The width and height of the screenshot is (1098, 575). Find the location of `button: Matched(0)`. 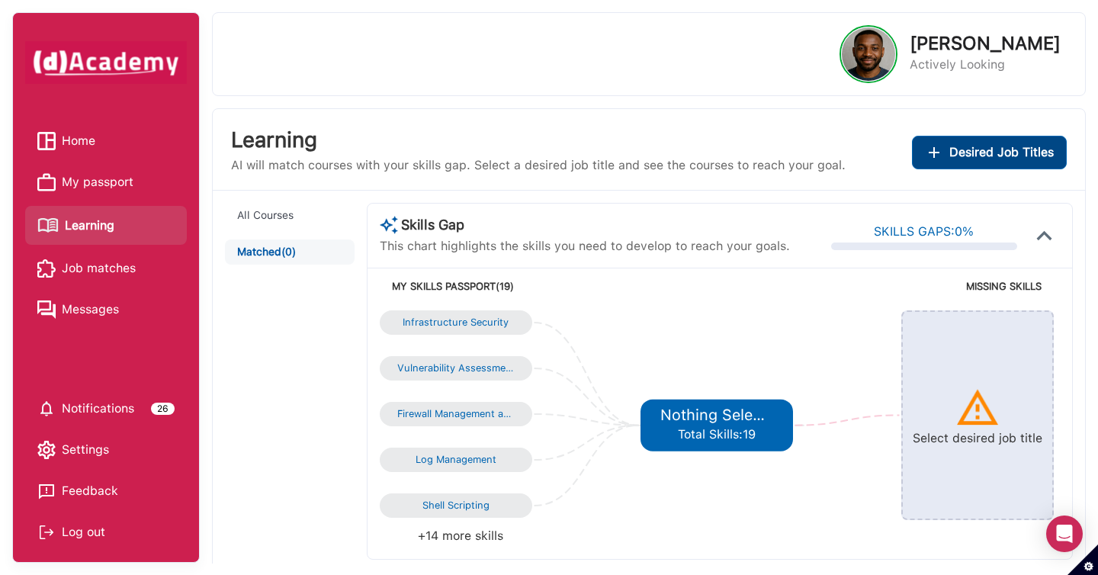

button: Matched(0) is located at coordinates (289, 252).